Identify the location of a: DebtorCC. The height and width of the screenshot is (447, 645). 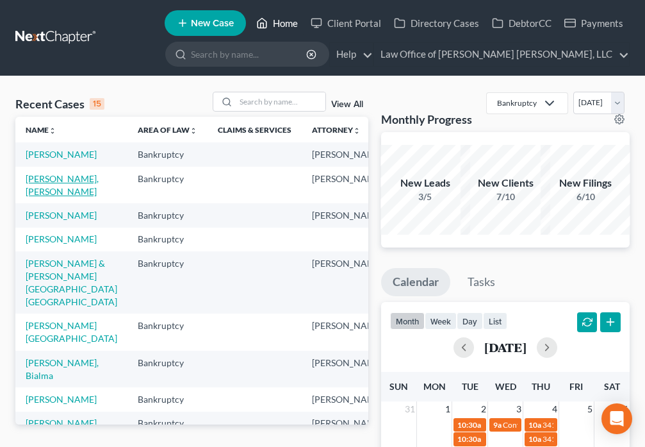
(522, 23).